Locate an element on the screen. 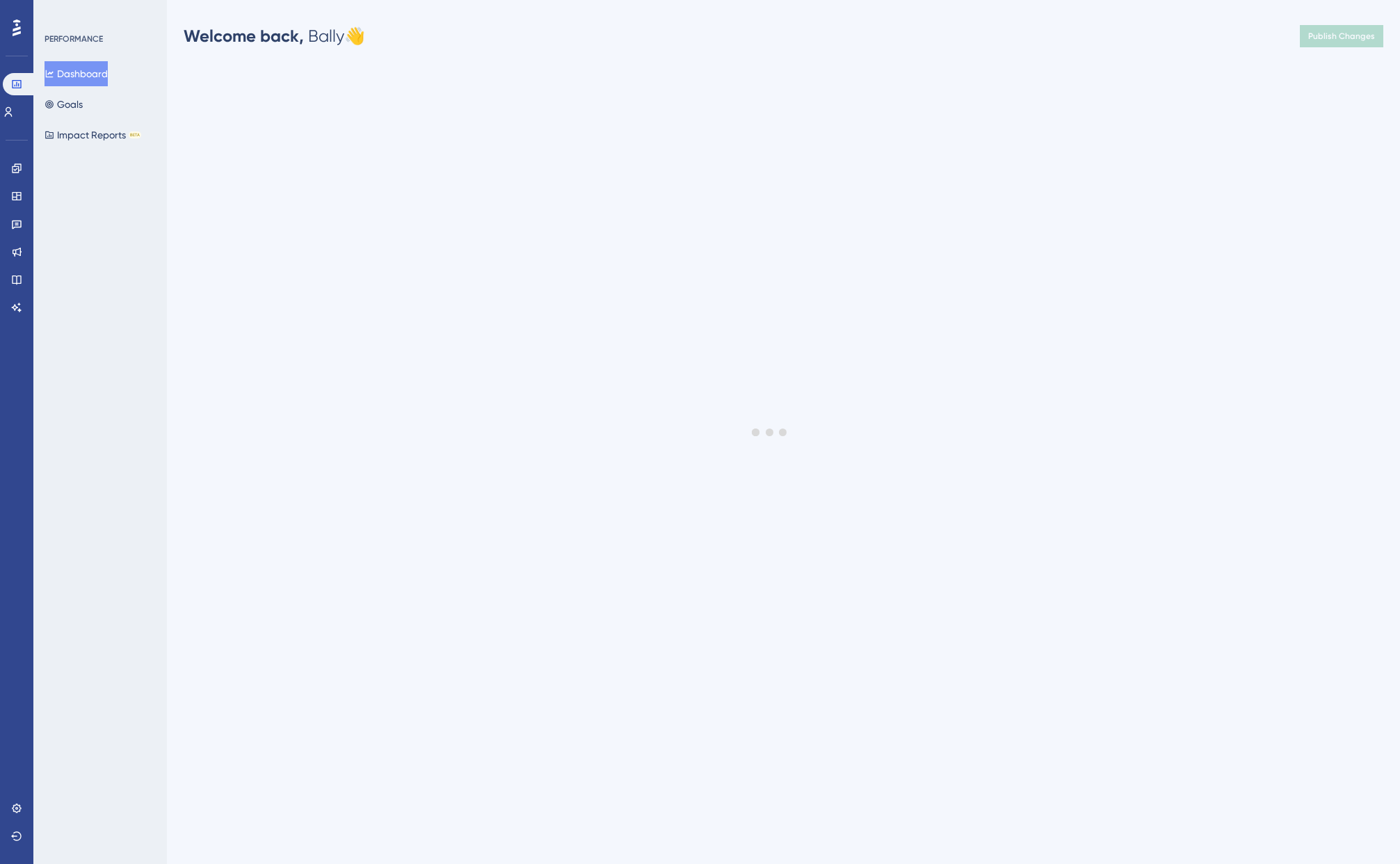  div: Bally 👋 is located at coordinates (274, 36).